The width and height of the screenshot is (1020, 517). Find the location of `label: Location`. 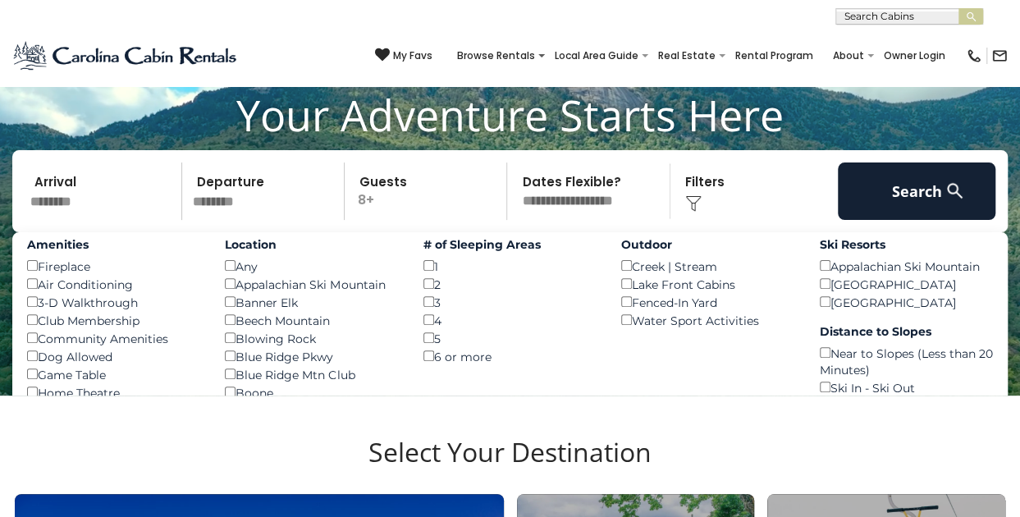

label: Location is located at coordinates (311, 245).